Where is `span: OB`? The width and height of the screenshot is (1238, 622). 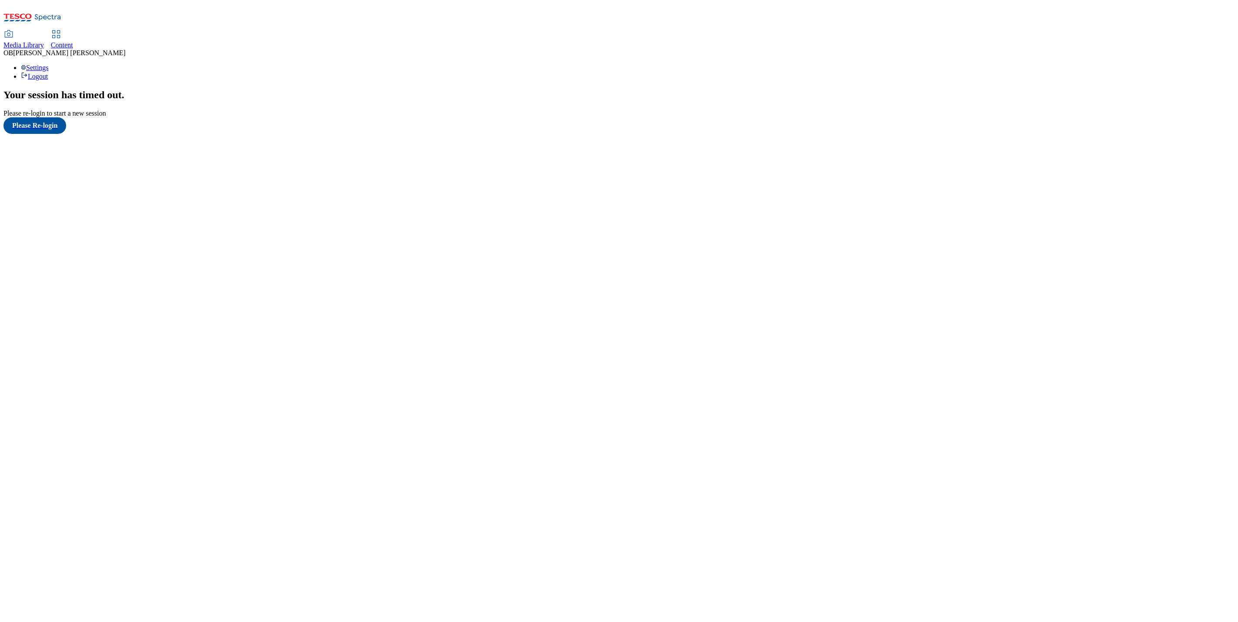
span: OB is located at coordinates (8, 53).